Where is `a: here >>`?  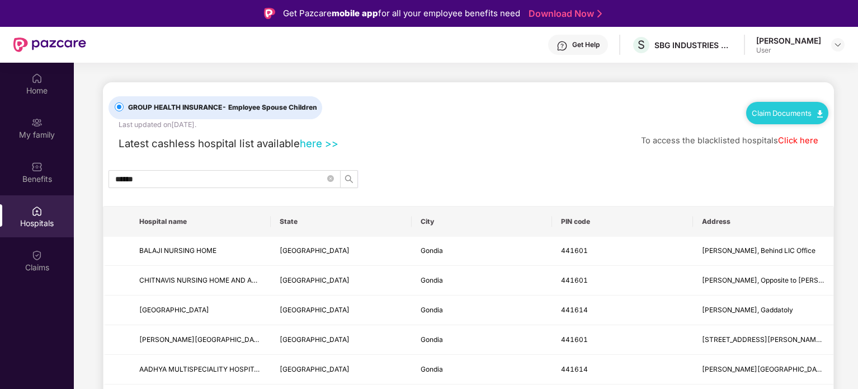
a: here >> is located at coordinates (319, 143).